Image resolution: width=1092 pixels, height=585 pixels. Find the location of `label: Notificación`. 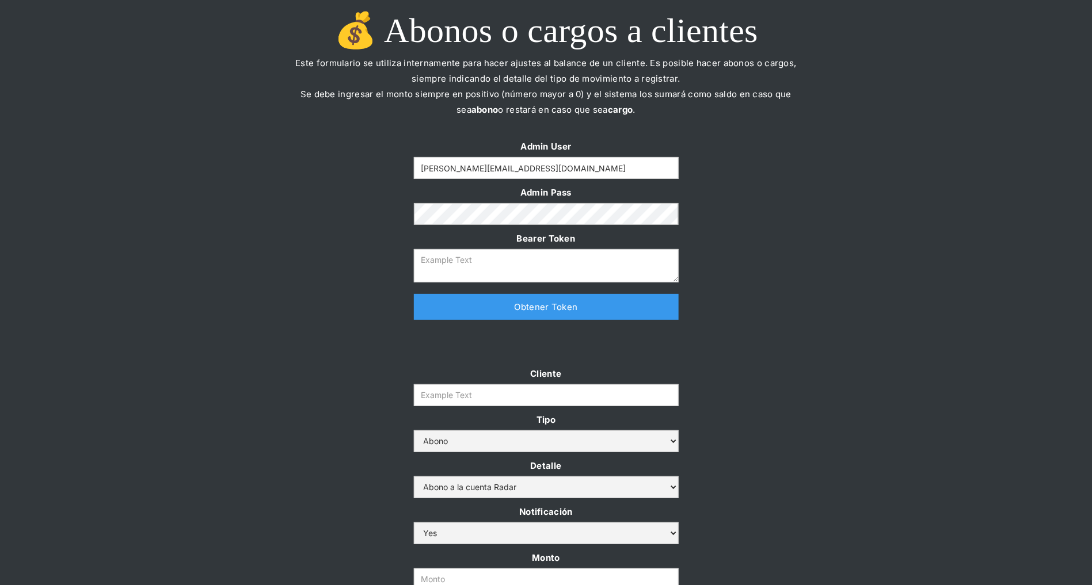

label: Notificación is located at coordinates (546, 512).